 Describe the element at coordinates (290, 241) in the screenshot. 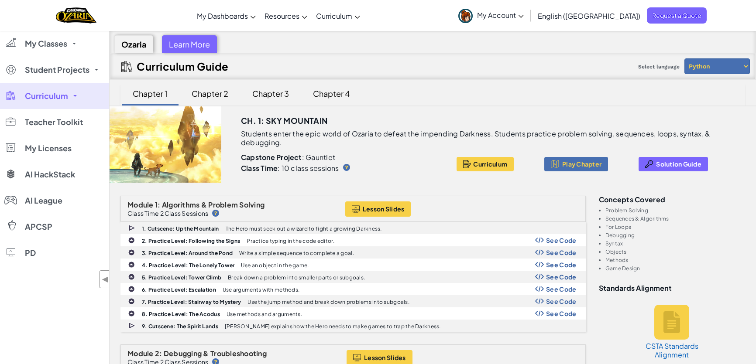

I see `p: Practice typing in the code editor.` at that location.